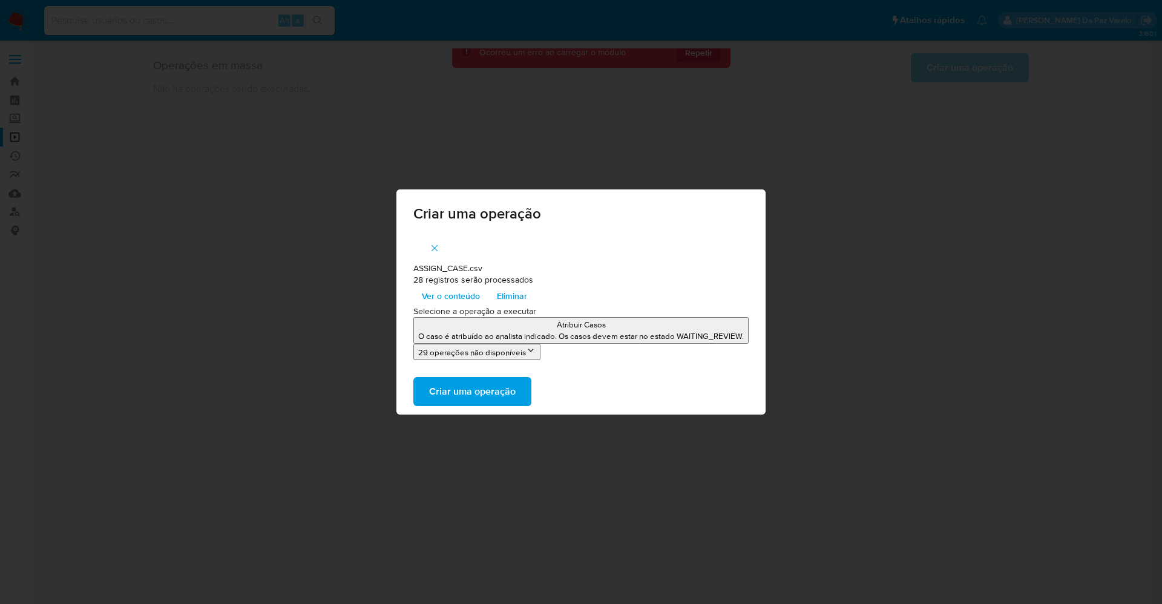 The image size is (1162, 604). Describe the element at coordinates (581, 331) in the screenshot. I see `button: Atribuir CasosO caso é atribuído ao analista indicado. Os casos devem estar no estado WAITING_REV...` at that location.